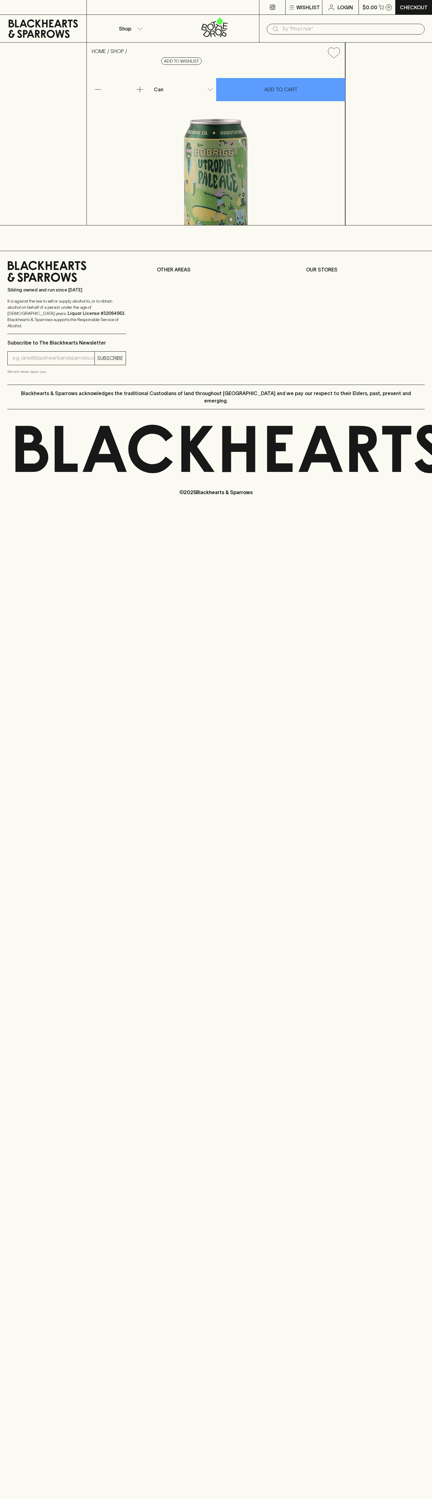 The width and height of the screenshot is (432, 1499). What do you see at coordinates (53, 358) in the screenshot?
I see `input: e.g. jane@blackheartsandsparrows.com.au` at bounding box center [53, 358].